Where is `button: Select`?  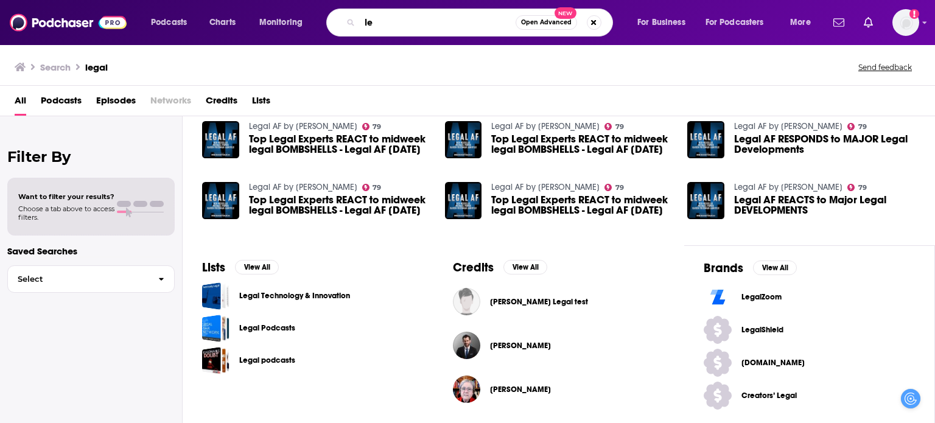
button: Select is located at coordinates (91, 279).